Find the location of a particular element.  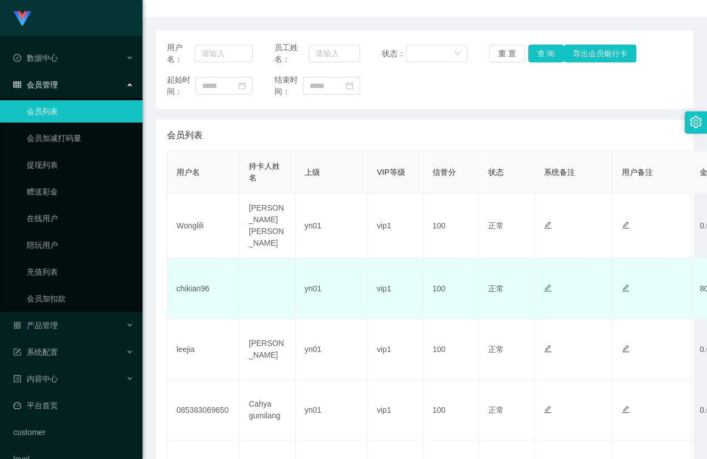

span: 状态： is located at coordinates (394, 53).